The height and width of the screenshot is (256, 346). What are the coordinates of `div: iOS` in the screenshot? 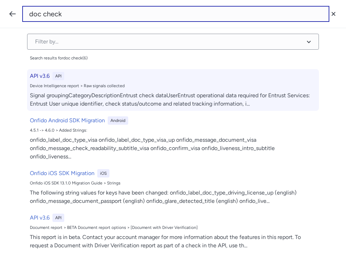 It's located at (103, 173).